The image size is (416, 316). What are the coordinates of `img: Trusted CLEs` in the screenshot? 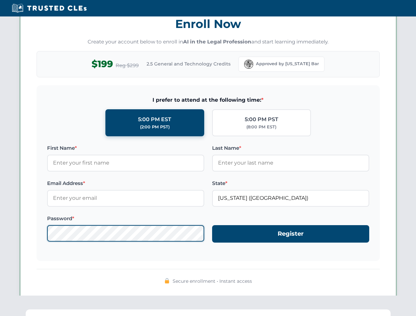 It's located at (49, 8).